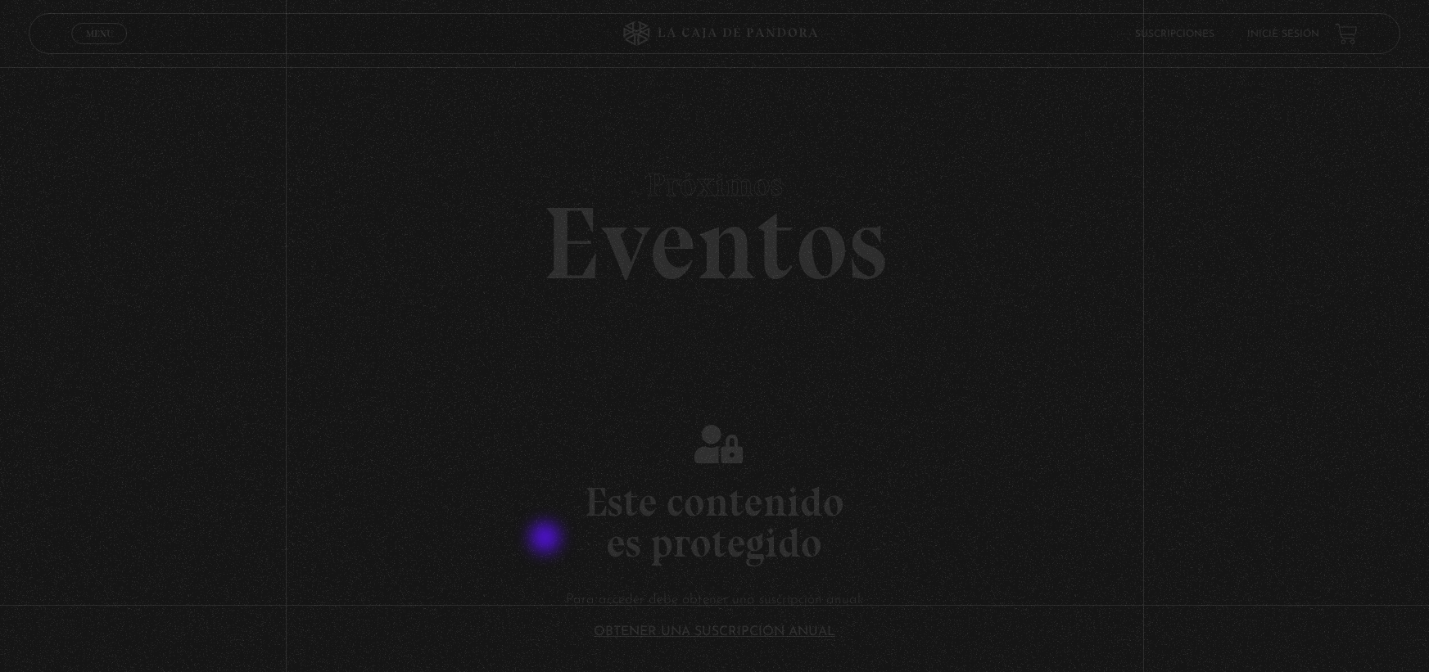  What do you see at coordinates (1346, 34) in the screenshot?
I see `a: View your shopping cart` at bounding box center [1346, 34].